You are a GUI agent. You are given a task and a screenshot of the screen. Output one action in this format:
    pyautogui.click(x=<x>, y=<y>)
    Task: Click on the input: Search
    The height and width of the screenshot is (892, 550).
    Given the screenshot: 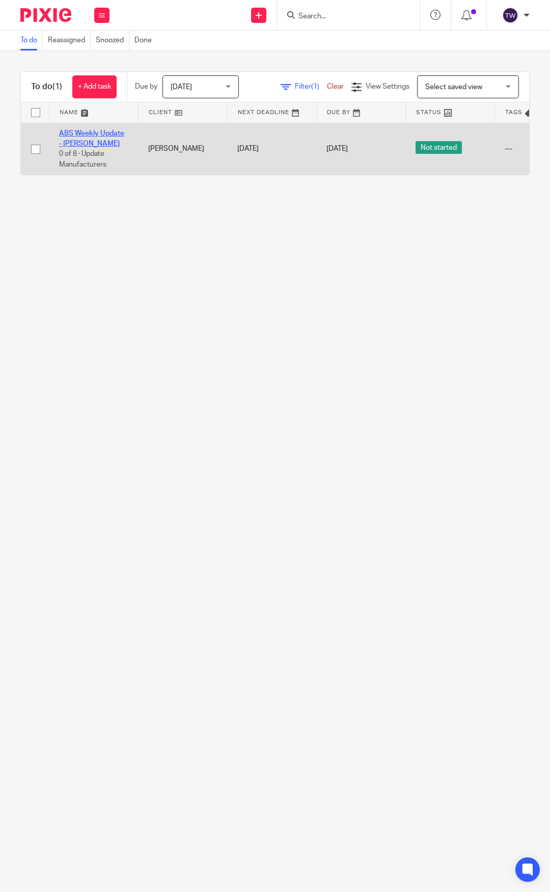 What is the action you would take?
    pyautogui.click(x=343, y=17)
    